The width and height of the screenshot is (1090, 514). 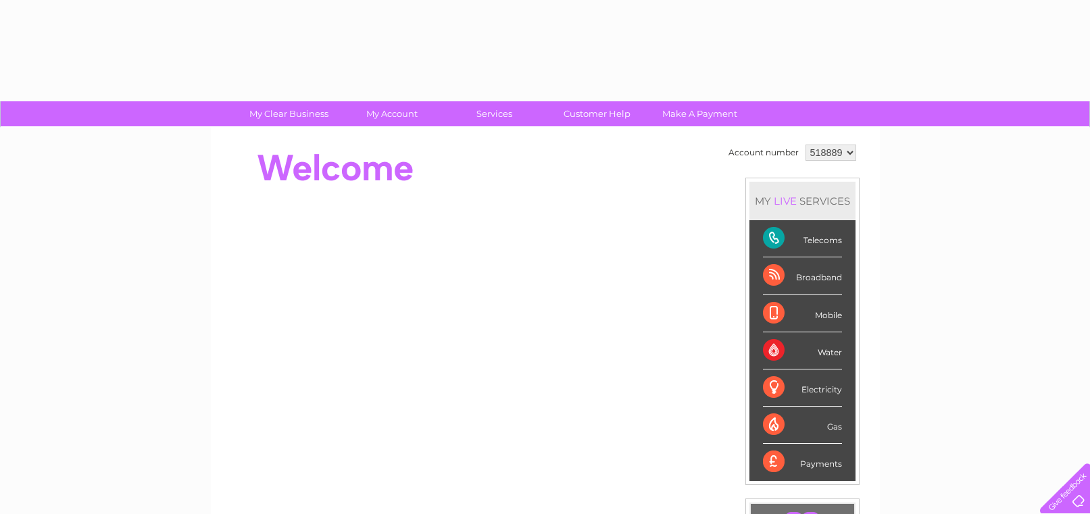 I want to click on div: Broadband, so click(x=802, y=276).